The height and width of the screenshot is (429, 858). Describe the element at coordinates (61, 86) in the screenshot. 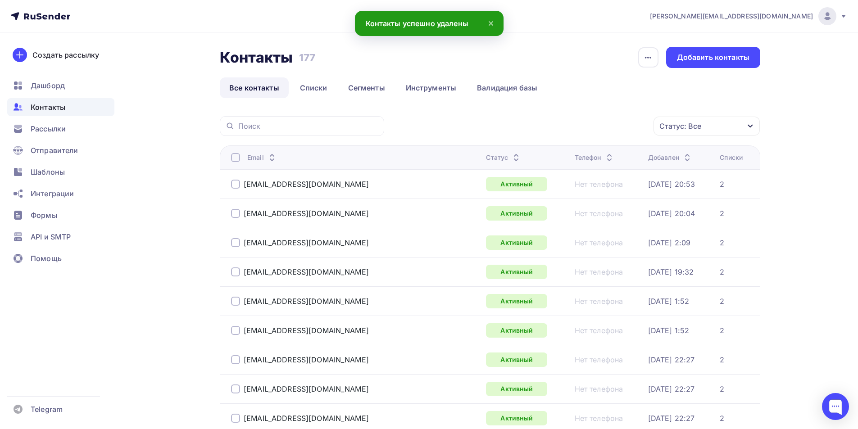

I see `a: Дашборд` at that location.